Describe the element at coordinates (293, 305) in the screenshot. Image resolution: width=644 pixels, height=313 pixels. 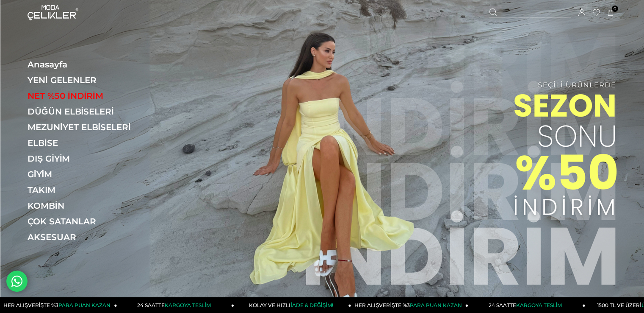
I see `a: KOLAY VE HIZLIİADE & DEĞİŞİM!` at that location.